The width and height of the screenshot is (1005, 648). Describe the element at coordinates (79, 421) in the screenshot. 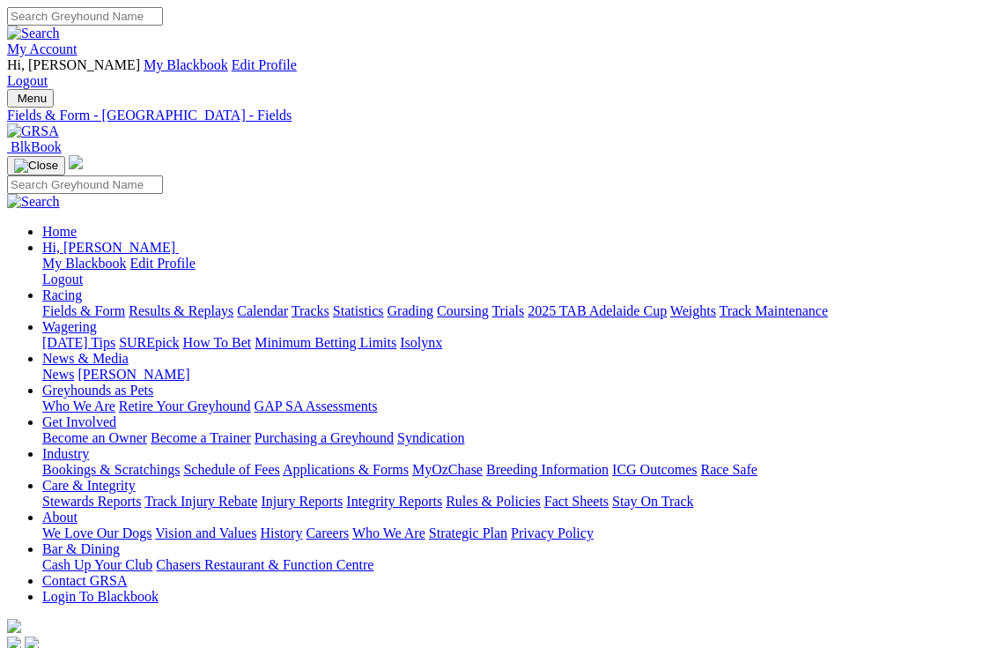

I see `a: Get Involved` at that location.